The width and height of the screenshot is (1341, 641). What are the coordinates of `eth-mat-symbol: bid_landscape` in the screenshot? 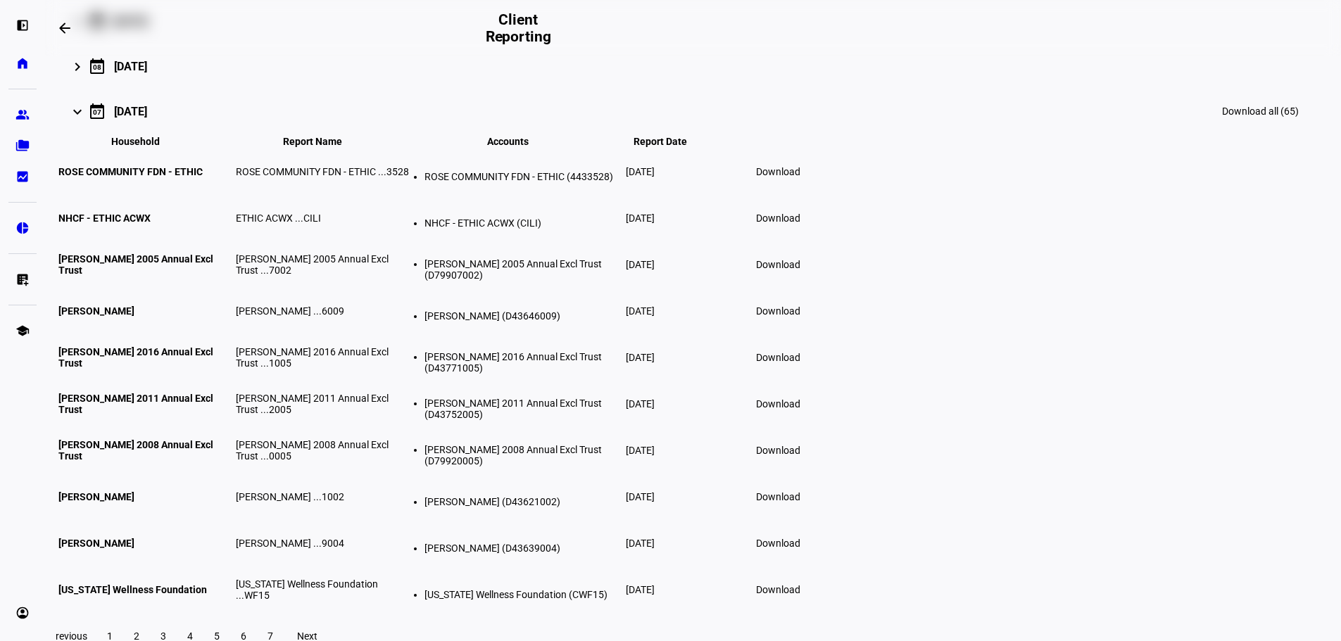 It's located at (23, 177).